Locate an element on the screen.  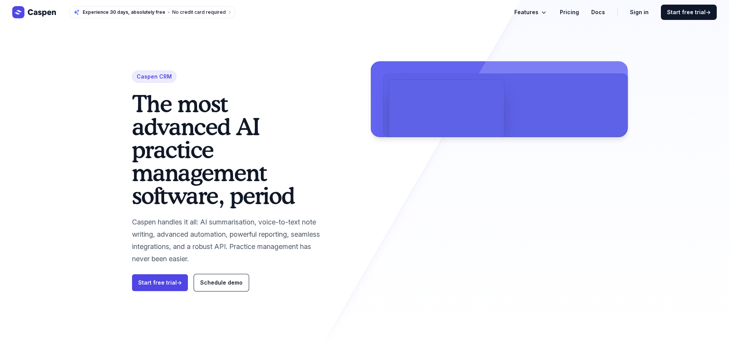
a: Sign in is located at coordinates (639, 12).